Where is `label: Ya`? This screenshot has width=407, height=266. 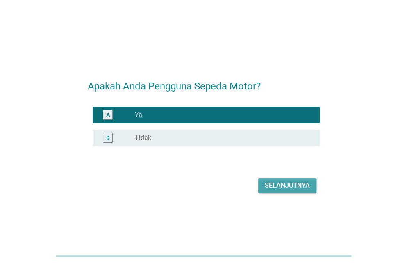 label: Ya is located at coordinates (139, 115).